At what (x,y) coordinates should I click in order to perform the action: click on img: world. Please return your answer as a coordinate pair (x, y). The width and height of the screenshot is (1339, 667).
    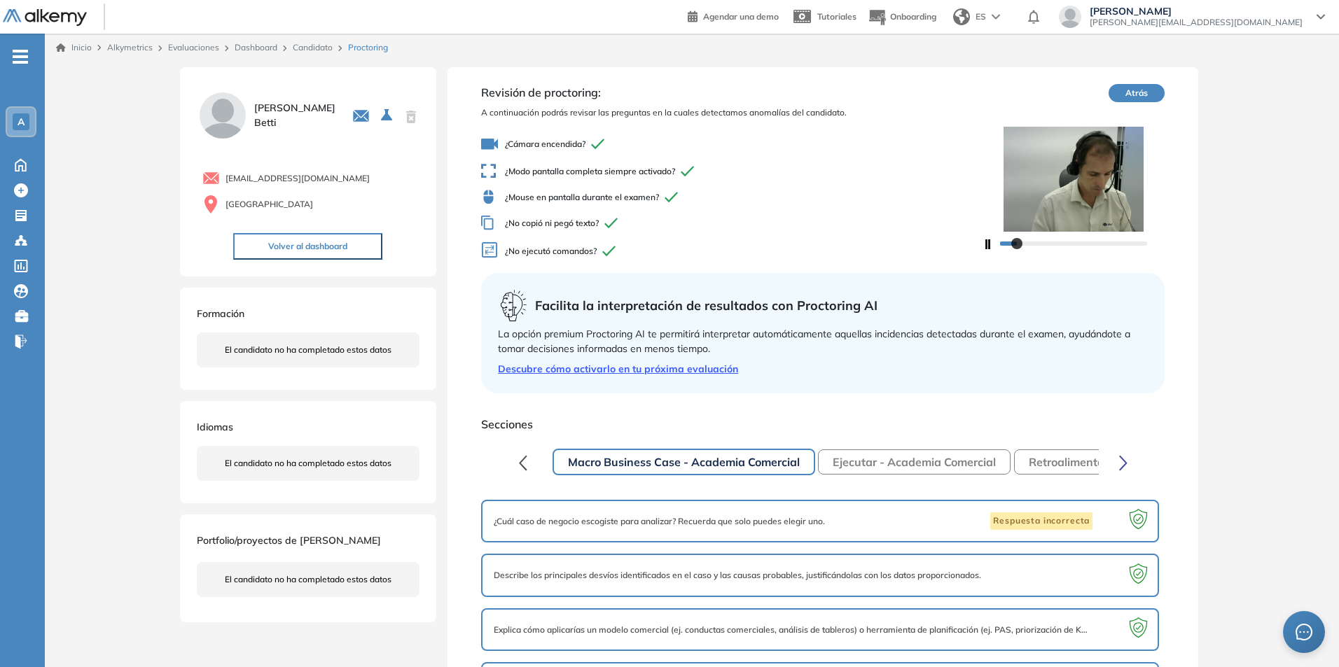
    Looking at the image, I should click on (962, 17).